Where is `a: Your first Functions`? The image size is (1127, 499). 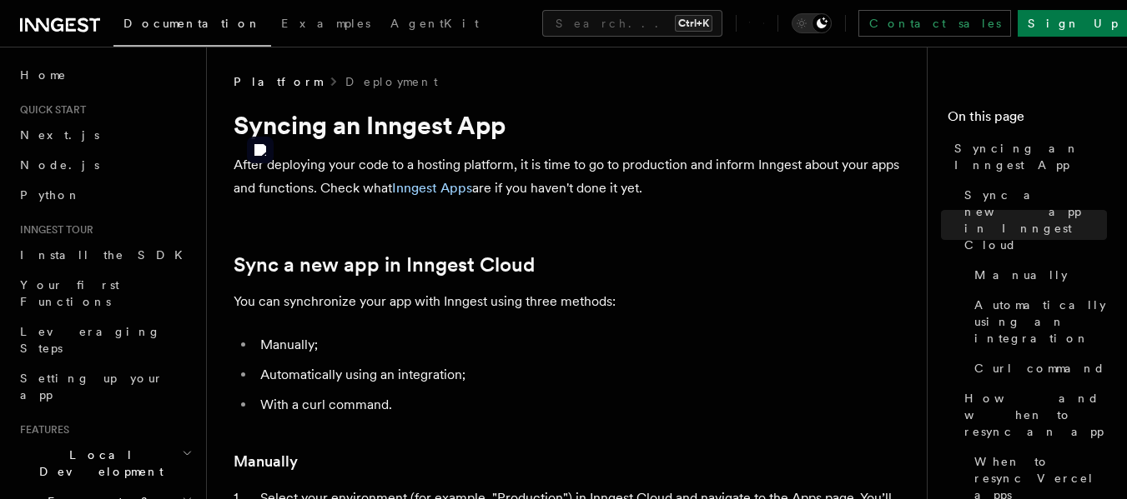 a: Your first Functions is located at coordinates (104, 294).